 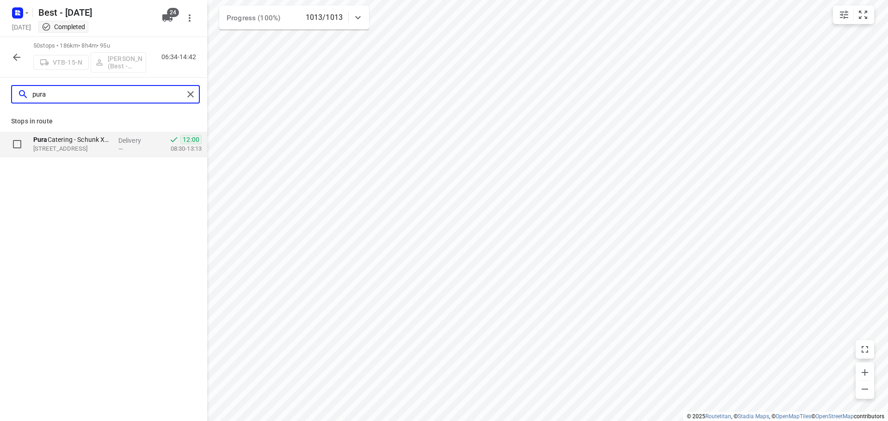 I want to click on p: 50 stops • 186km • 8h4m • 95u, so click(x=90, y=46).